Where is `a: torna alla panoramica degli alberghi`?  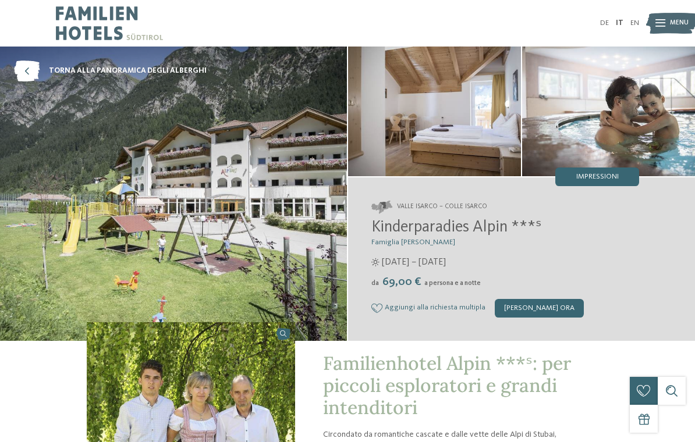 a: torna alla panoramica degli alberghi is located at coordinates (110, 71).